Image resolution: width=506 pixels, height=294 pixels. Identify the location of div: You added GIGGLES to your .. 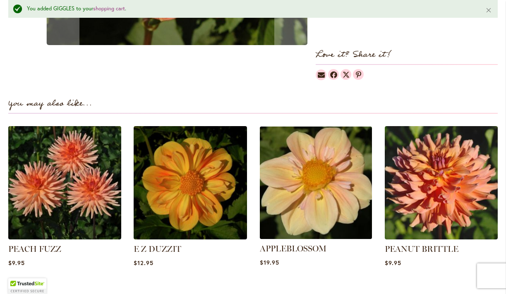
(250, 9).